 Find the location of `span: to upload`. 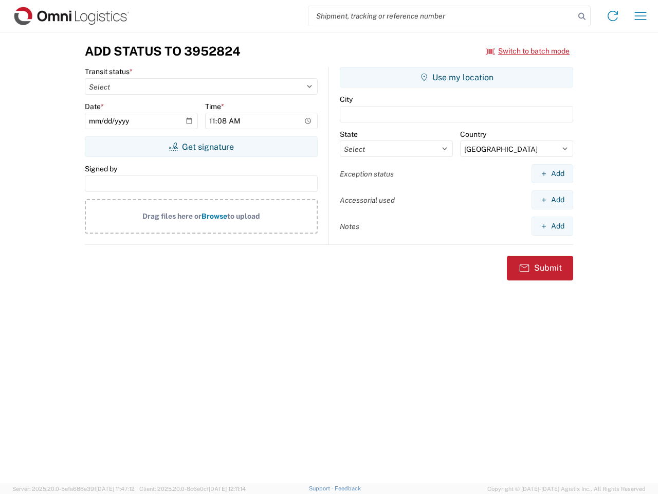

span: to upload is located at coordinates (244, 216).